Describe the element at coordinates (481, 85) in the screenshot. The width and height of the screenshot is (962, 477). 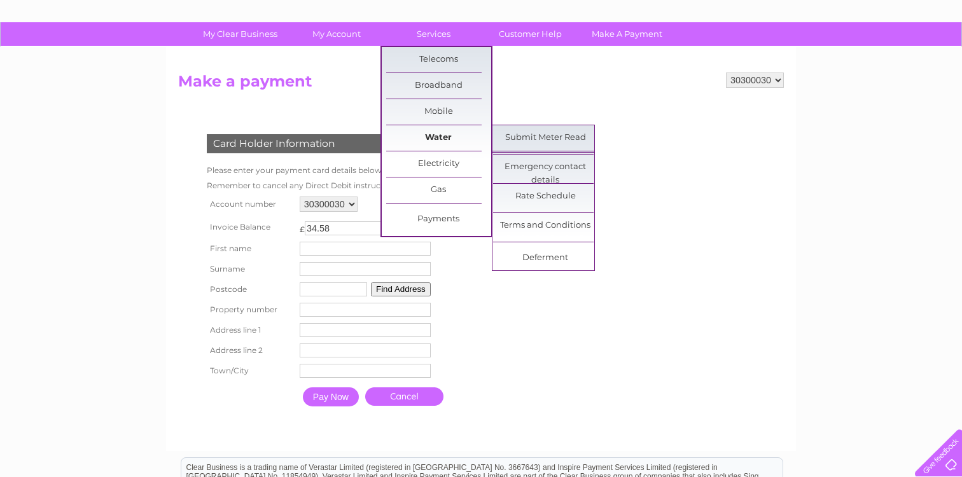
I see `h2: Make a payment` at that location.